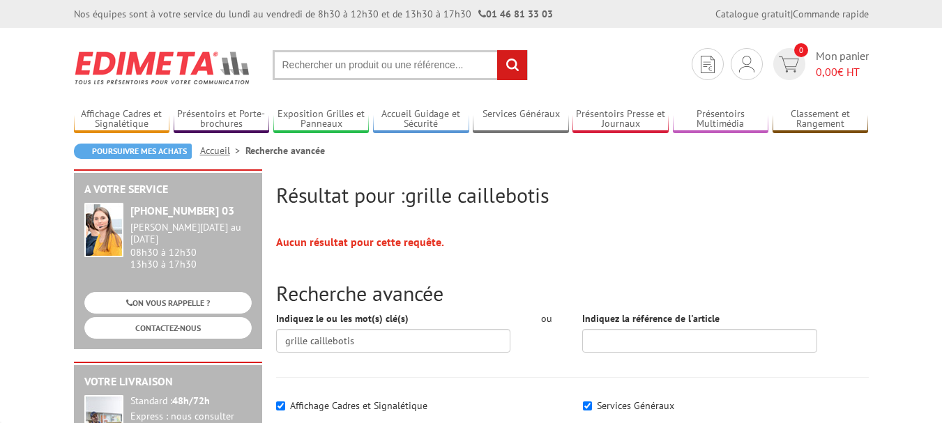  What do you see at coordinates (168, 190) in the screenshot?
I see `h2: A votre service` at bounding box center [168, 190].